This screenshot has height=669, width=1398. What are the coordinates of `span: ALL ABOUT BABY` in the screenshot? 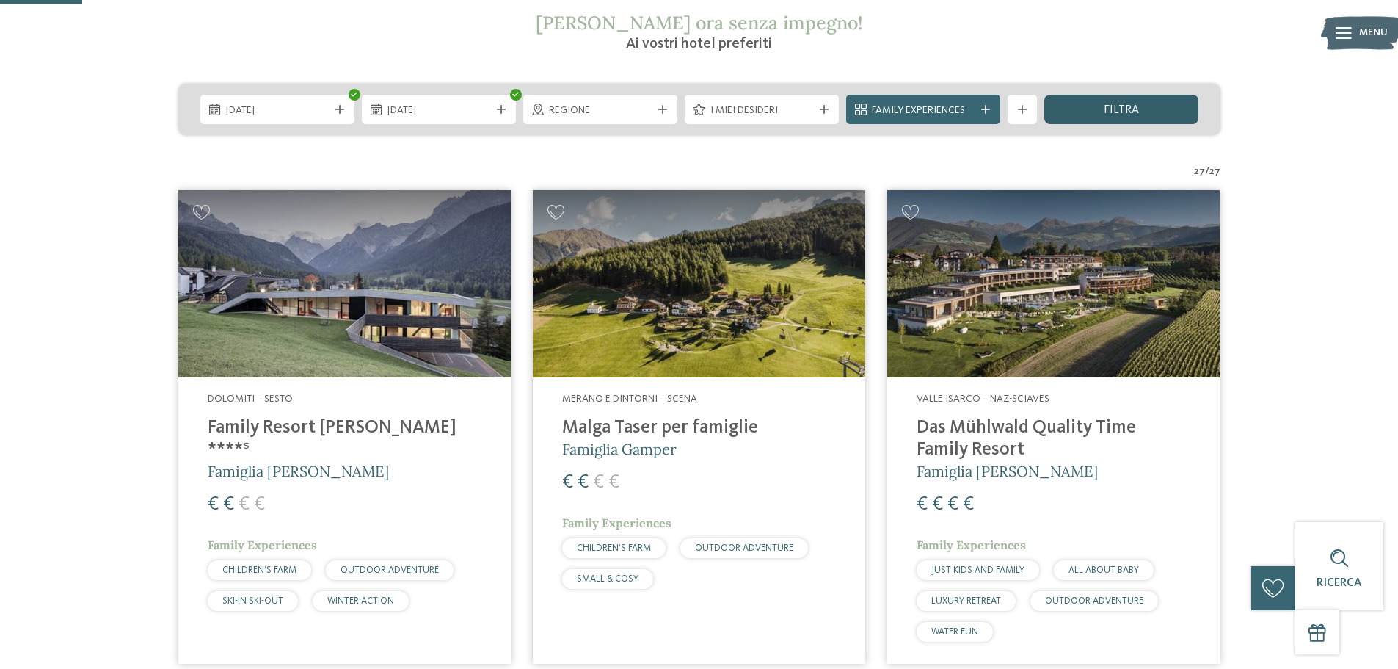 It's located at (1104, 570).